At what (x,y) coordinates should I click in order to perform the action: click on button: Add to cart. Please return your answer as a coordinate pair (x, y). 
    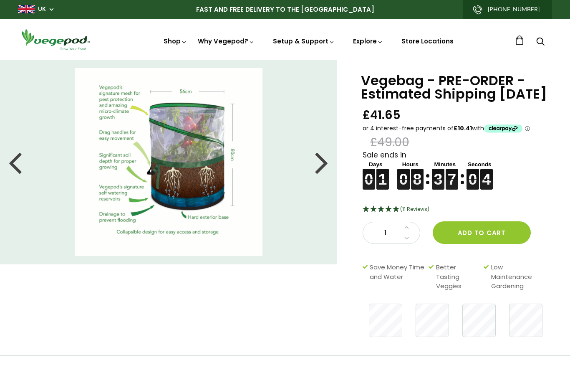
    Looking at the image, I should click on (482, 232).